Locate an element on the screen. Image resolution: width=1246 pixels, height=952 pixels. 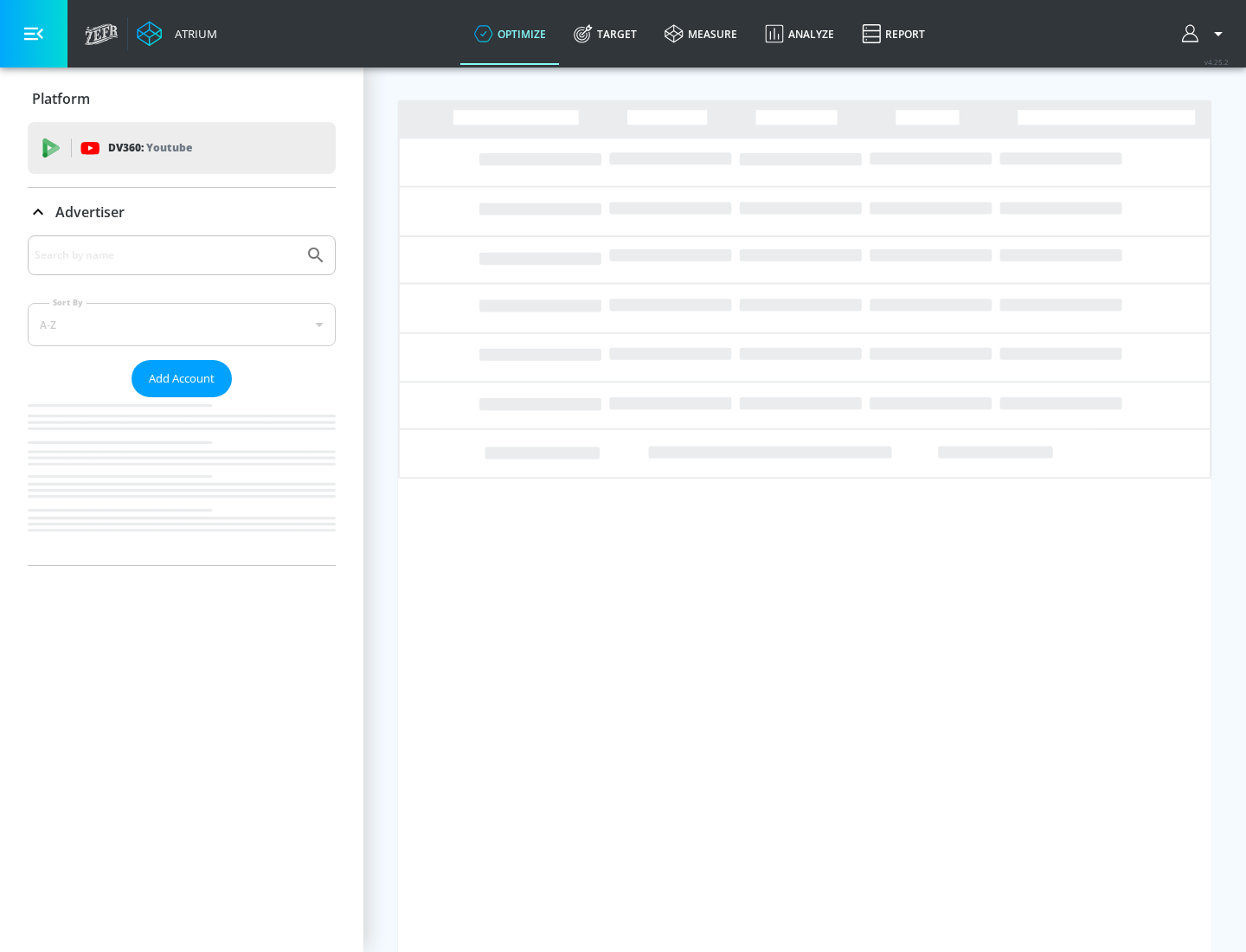
input: Search by name is located at coordinates (165, 256).